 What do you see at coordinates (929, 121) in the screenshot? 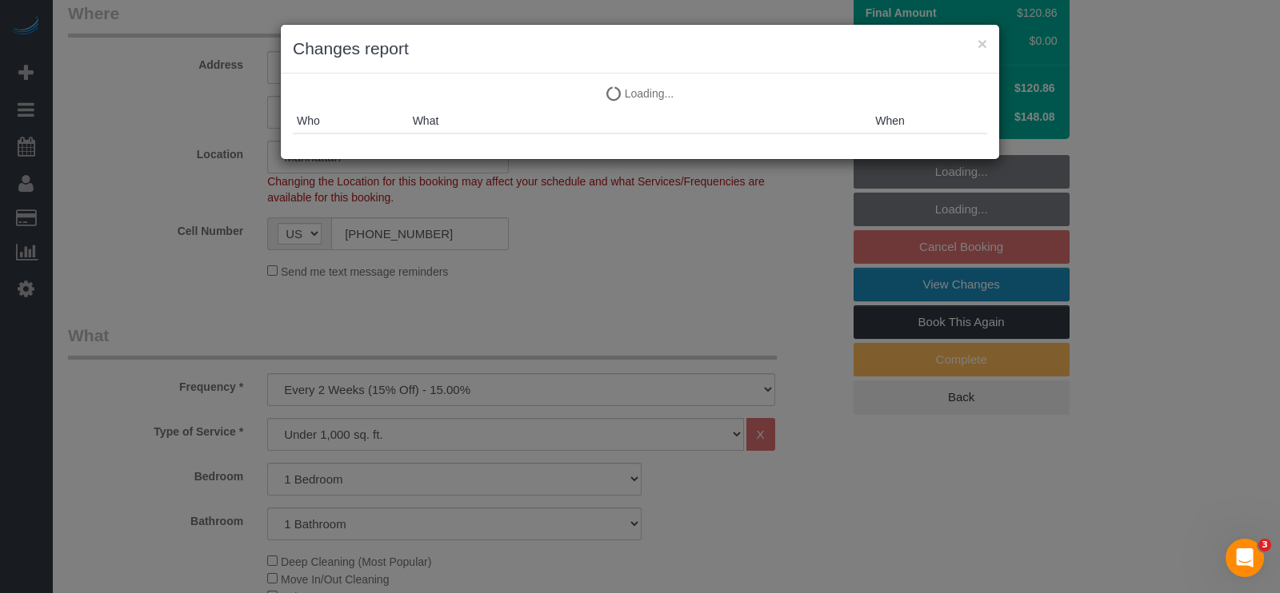
I see `th: When` at bounding box center [929, 121].